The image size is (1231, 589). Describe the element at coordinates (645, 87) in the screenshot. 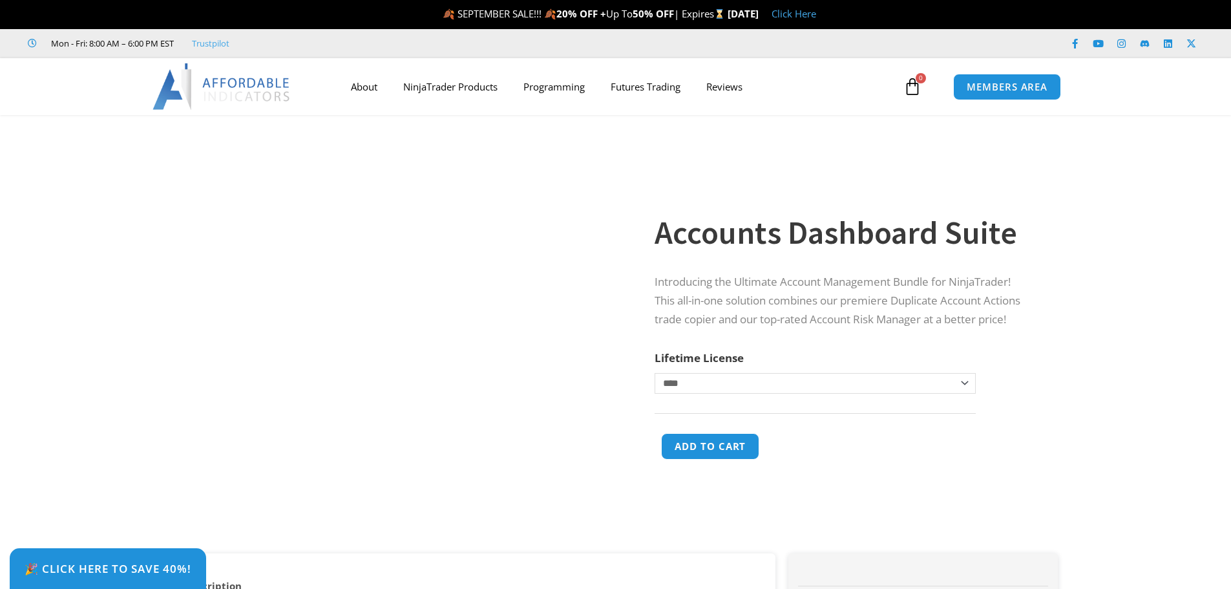

I see `a: Futures Trading` at that location.